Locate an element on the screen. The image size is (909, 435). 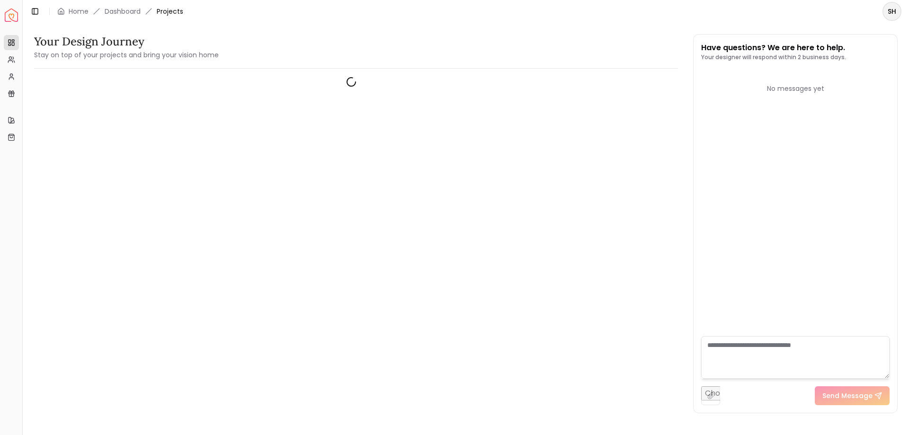
button: SH is located at coordinates (892, 11).